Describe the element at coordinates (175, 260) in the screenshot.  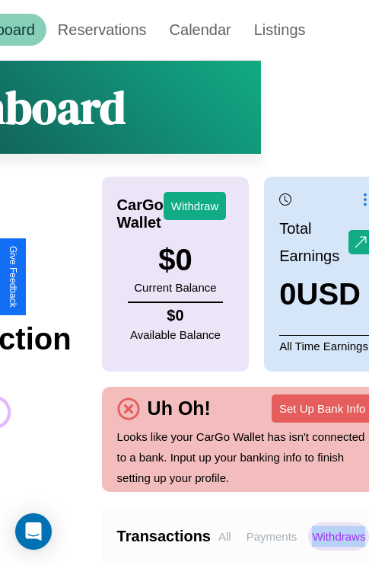
I see `h3: $ 0` at that location.